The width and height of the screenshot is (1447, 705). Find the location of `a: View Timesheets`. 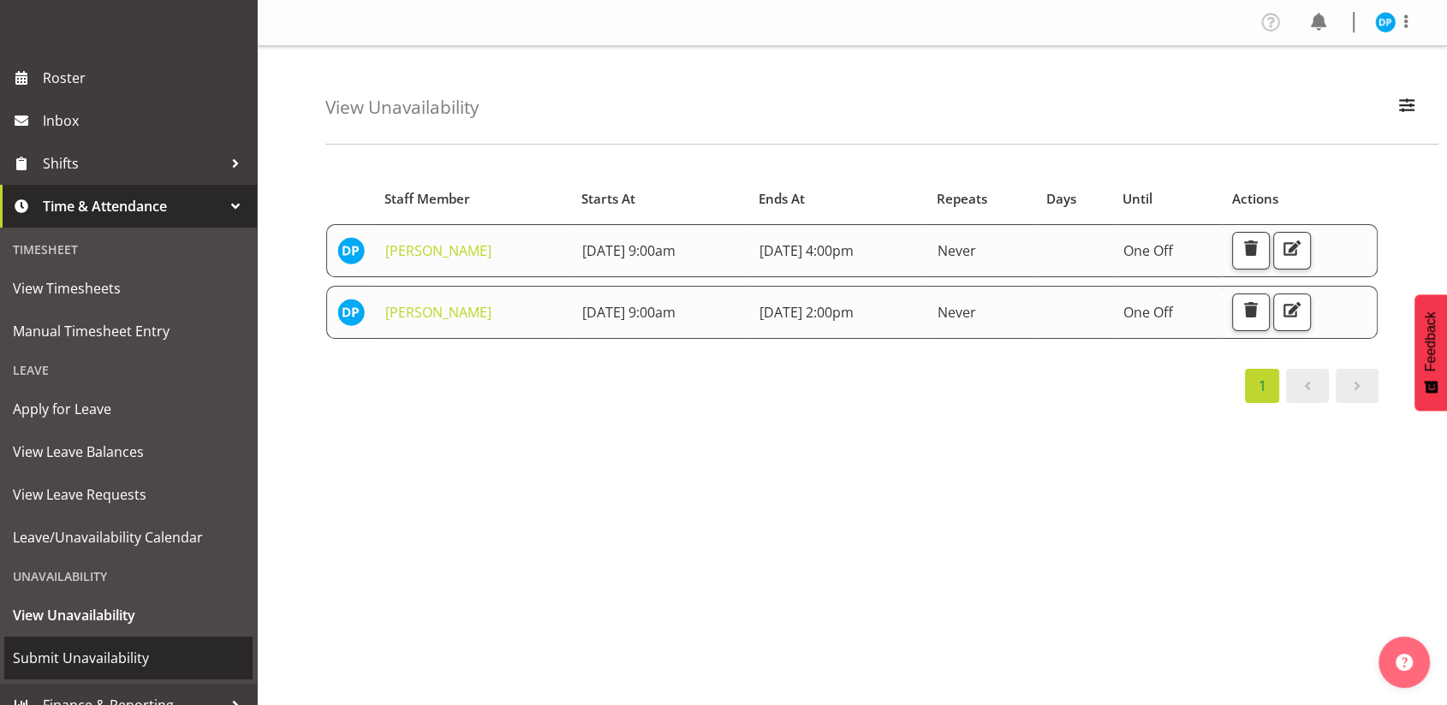

a: View Timesheets is located at coordinates (128, 288).